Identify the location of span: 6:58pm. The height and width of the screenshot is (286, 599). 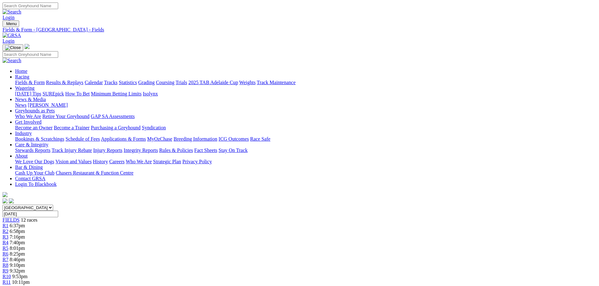
(17, 231).